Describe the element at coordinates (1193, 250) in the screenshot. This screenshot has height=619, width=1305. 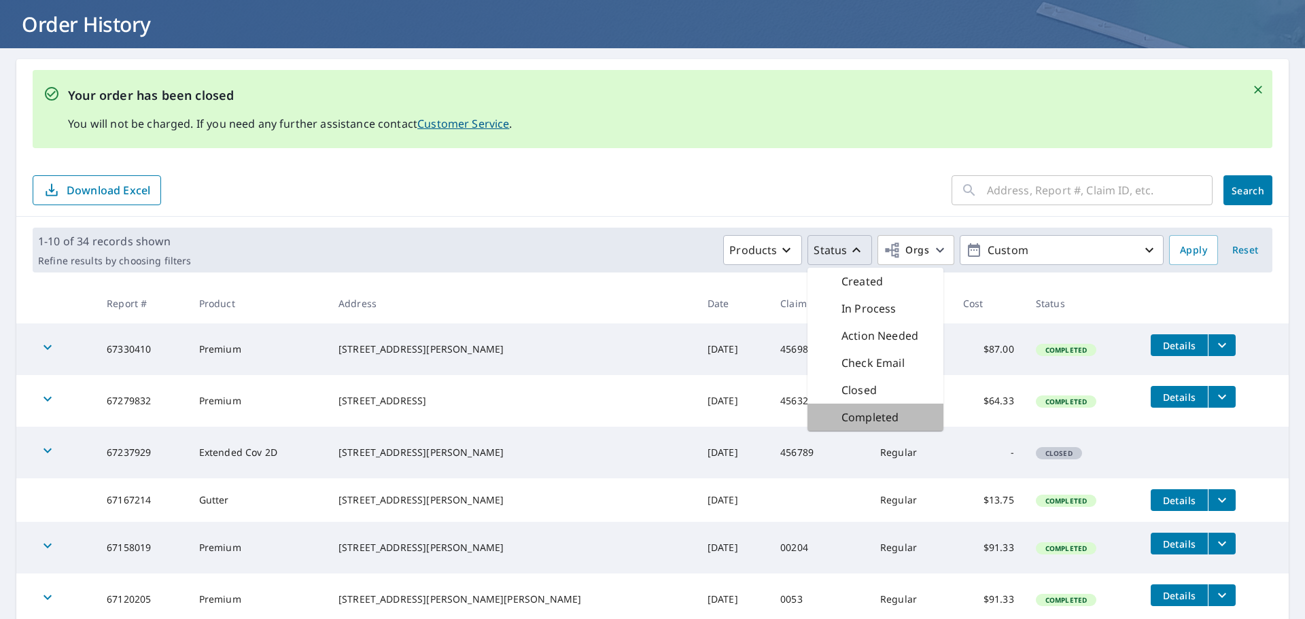
I see `span: Apply` at that location.